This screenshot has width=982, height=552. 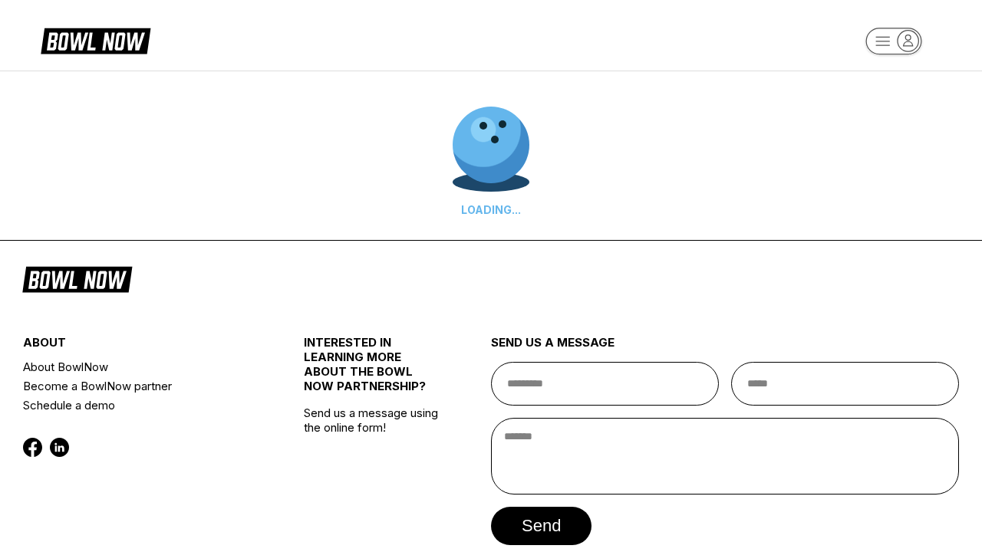 I want to click on button: send, so click(x=541, y=526).